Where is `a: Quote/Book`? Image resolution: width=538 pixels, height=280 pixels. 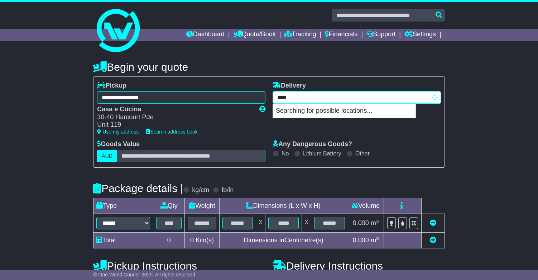 a: Quote/Book is located at coordinates (255, 35).